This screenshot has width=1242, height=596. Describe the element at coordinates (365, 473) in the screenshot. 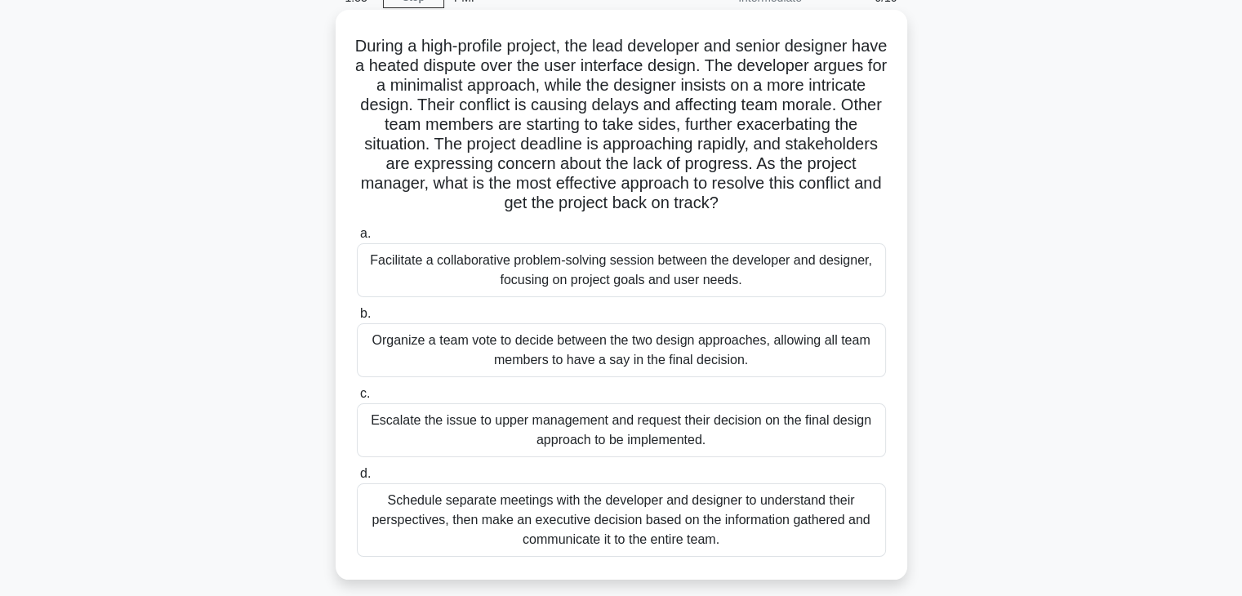

I see `span: d.` at that location.